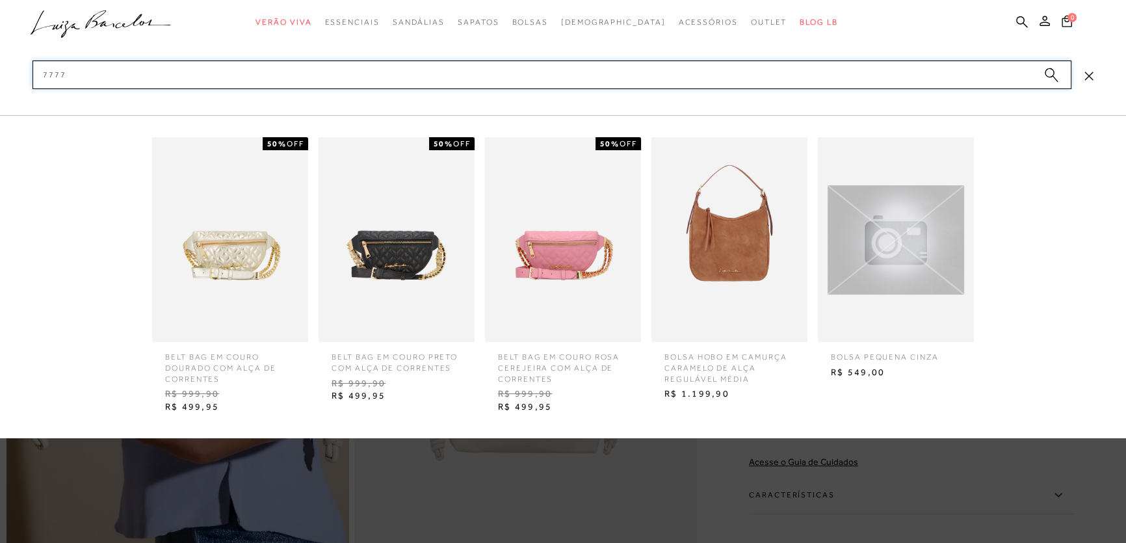  I want to click on span: Outlet, so click(769, 22).